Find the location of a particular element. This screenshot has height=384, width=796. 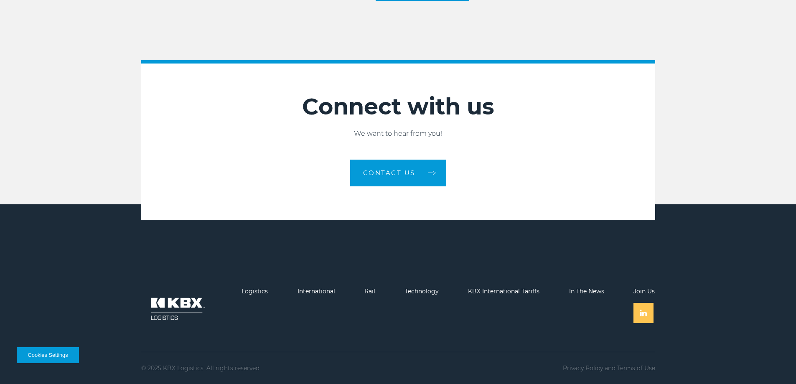

img: kbx logo is located at coordinates (177, 309).